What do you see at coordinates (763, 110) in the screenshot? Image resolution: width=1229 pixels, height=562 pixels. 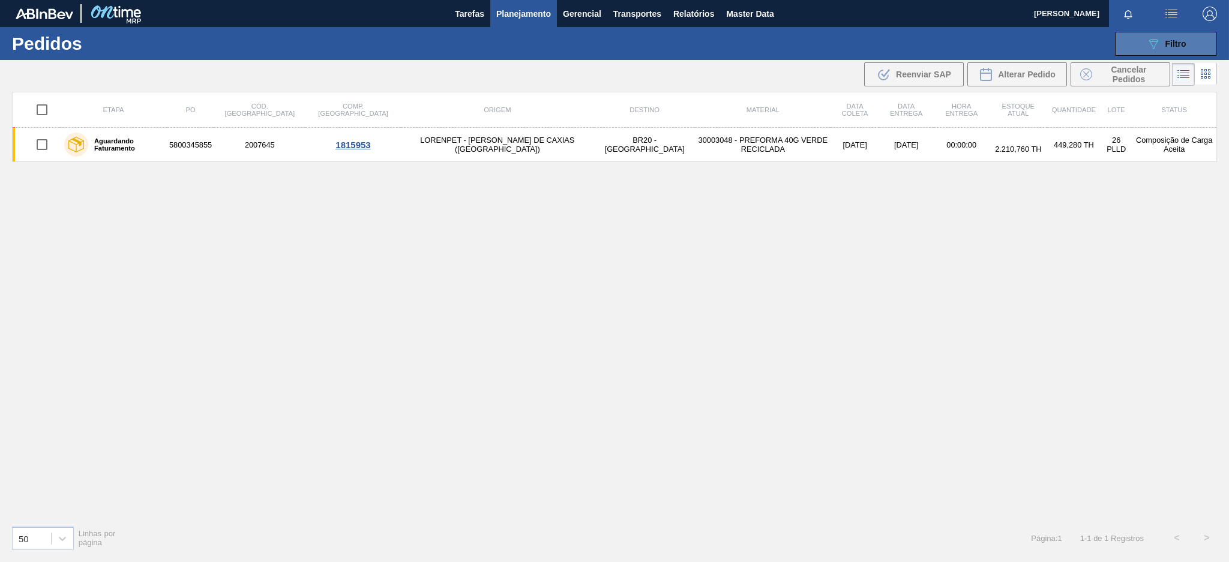 I see `span: Material` at bounding box center [763, 110].